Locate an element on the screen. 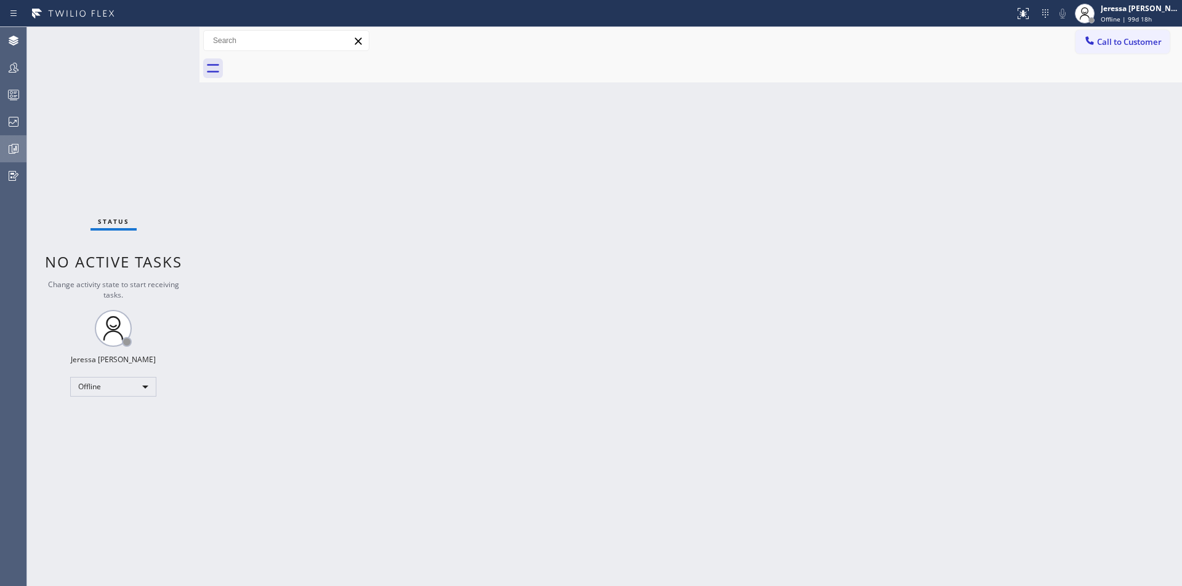 This screenshot has height=586, width=1182. span: Status is located at coordinates (113, 222).